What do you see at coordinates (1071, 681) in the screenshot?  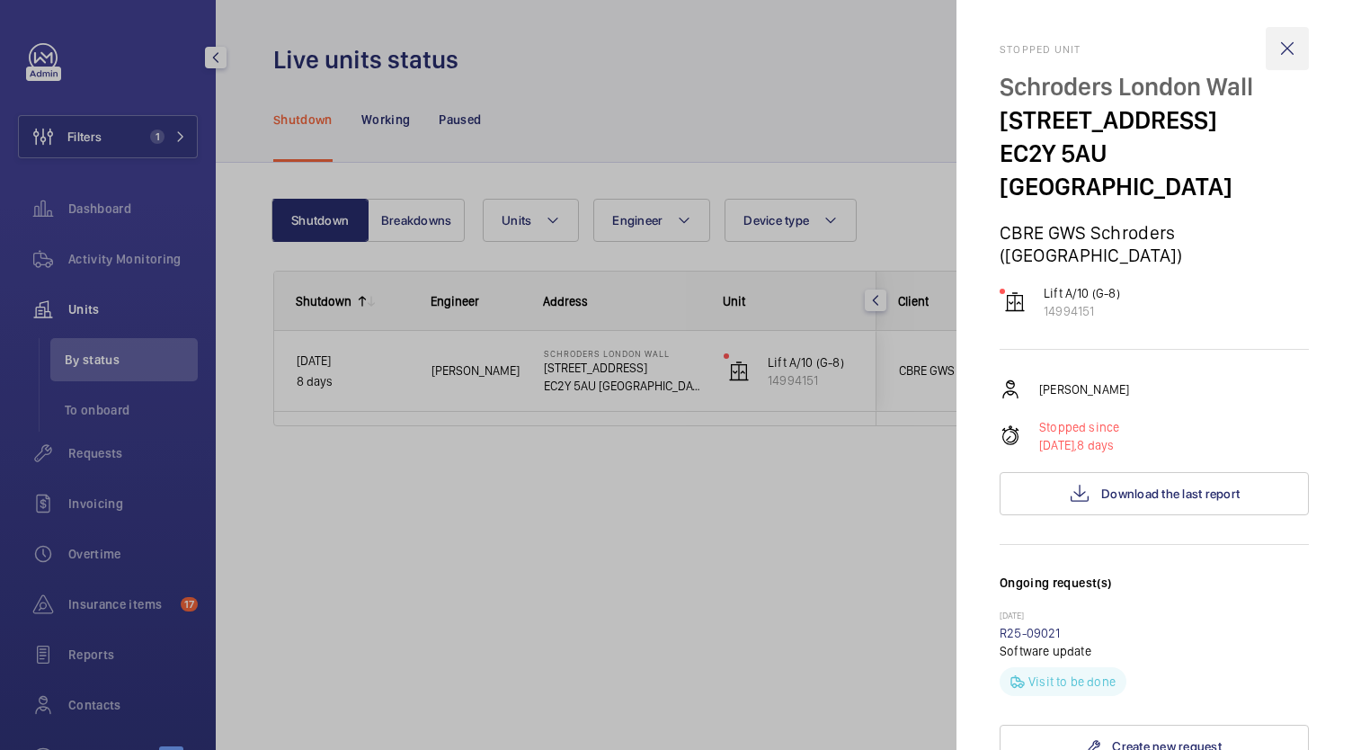 I see `p: Visit to be done` at bounding box center [1071, 681].